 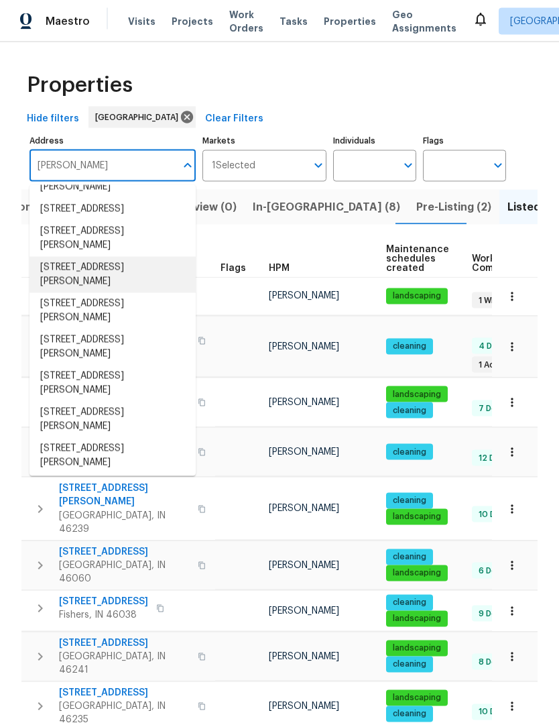 I want to click on input: Search ..., so click(x=103, y=166).